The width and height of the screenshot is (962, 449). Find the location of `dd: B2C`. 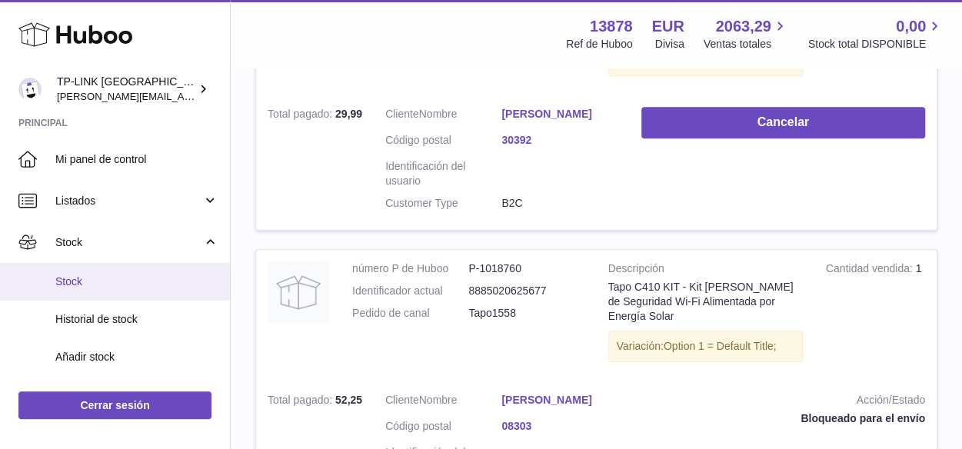

dd: B2C is located at coordinates (559, 203).